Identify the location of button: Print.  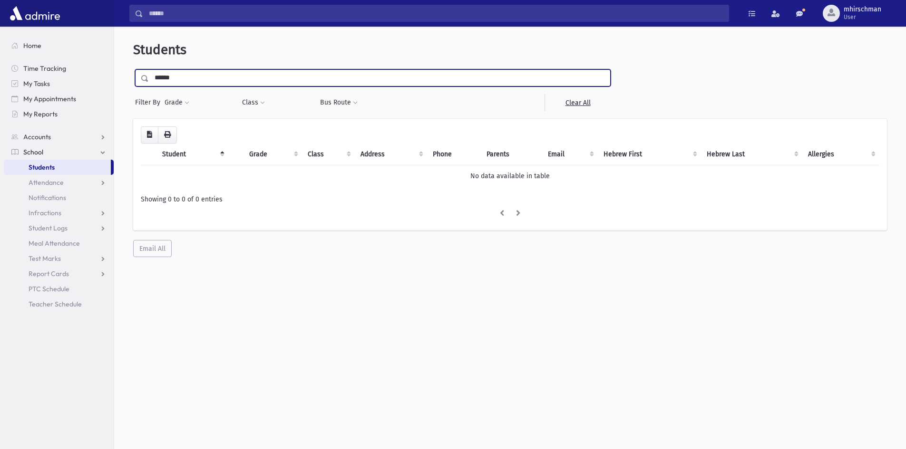
(167, 135).